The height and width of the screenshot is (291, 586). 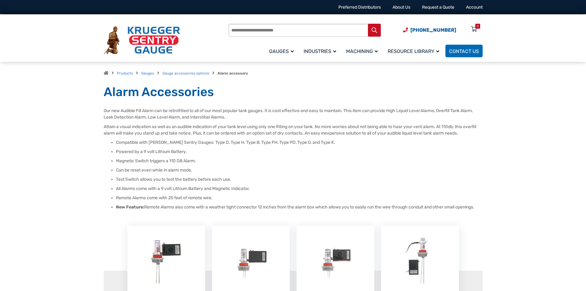 What do you see at coordinates (125, 73) in the screenshot?
I see `a: Products` at bounding box center [125, 73].